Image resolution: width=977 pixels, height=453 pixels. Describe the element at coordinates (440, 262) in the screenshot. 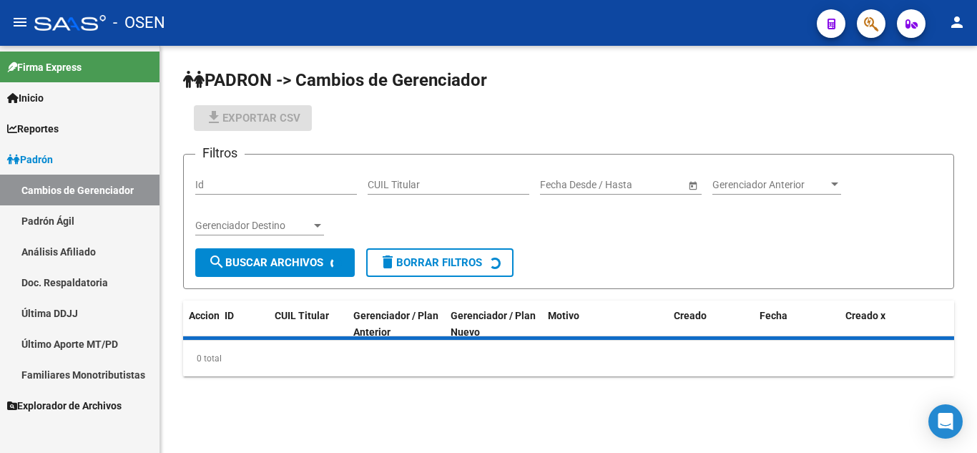

I see `button: Borrar Filtros` at that location.